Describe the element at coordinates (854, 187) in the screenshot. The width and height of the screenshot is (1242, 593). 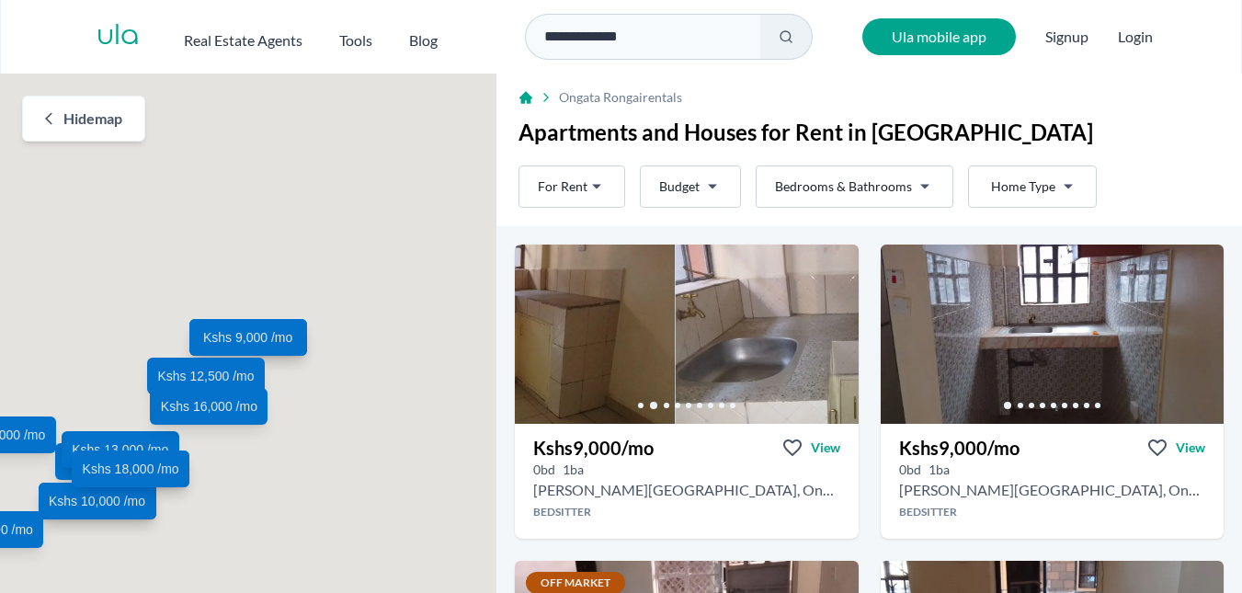
I see `button: Bedrooms & Bathrooms` at that location.